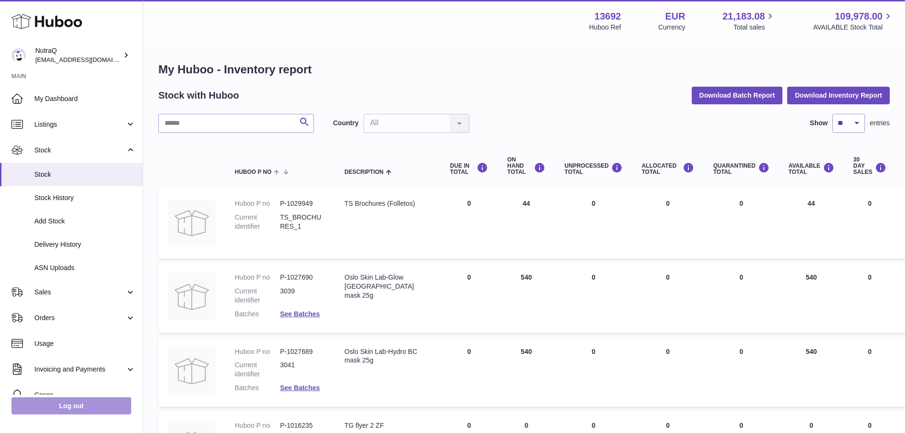 The image size is (905, 433). I want to click on div: AVAILABLE Total, so click(811, 169).